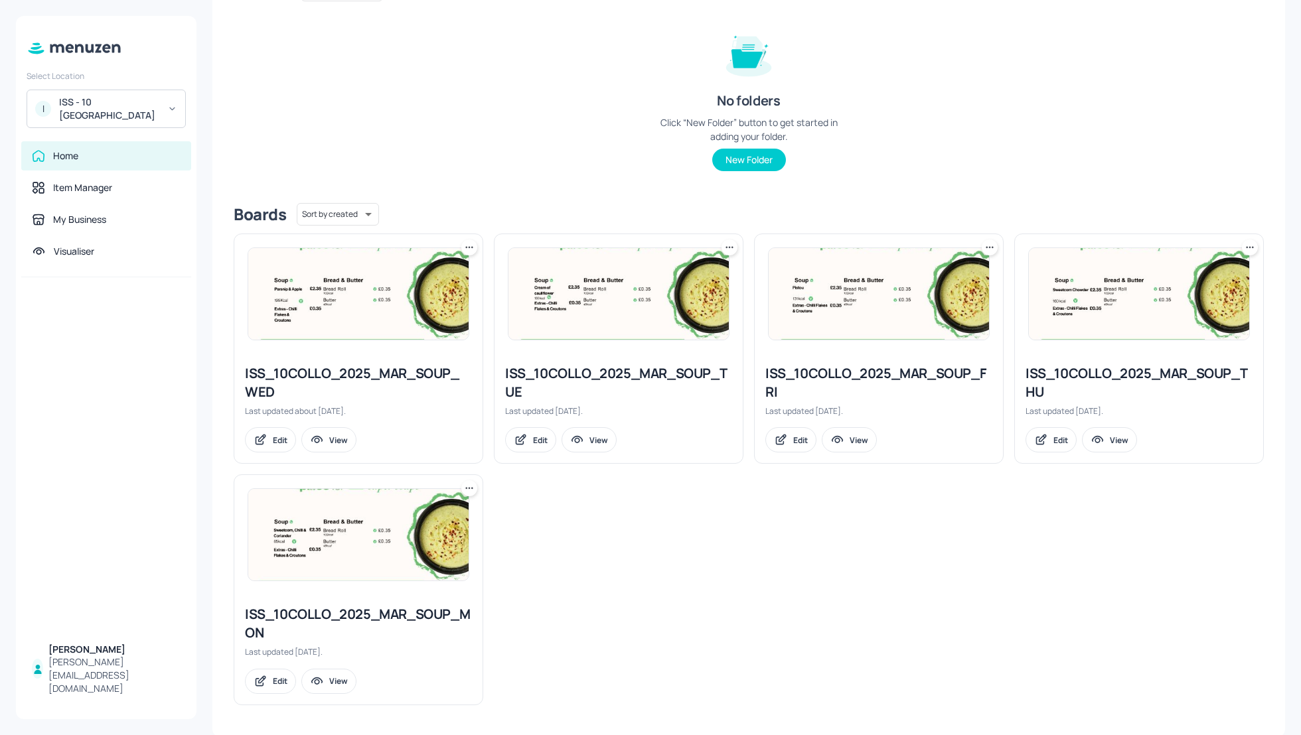  I want to click on img: 2025-08-27-17562842805191im1h0r6sw7.jpeg, so click(358, 294).